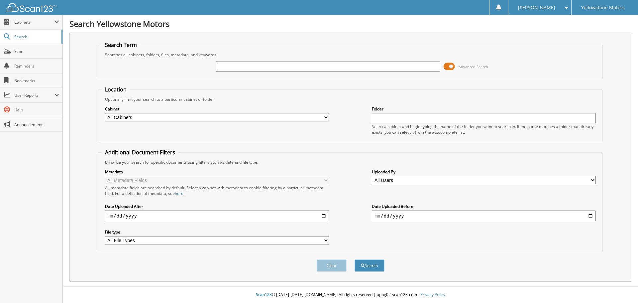 Image resolution: width=638 pixels, height=303 pixels. I want to click on span: Yellowstone Motors, so click(603, 8).